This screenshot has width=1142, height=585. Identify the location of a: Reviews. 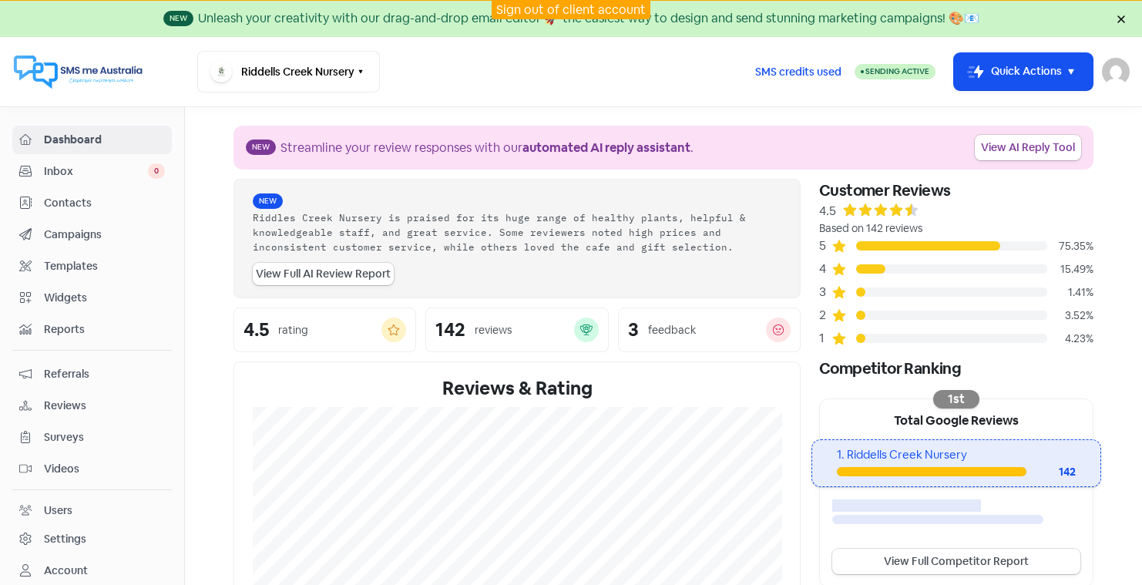
(92, 405).